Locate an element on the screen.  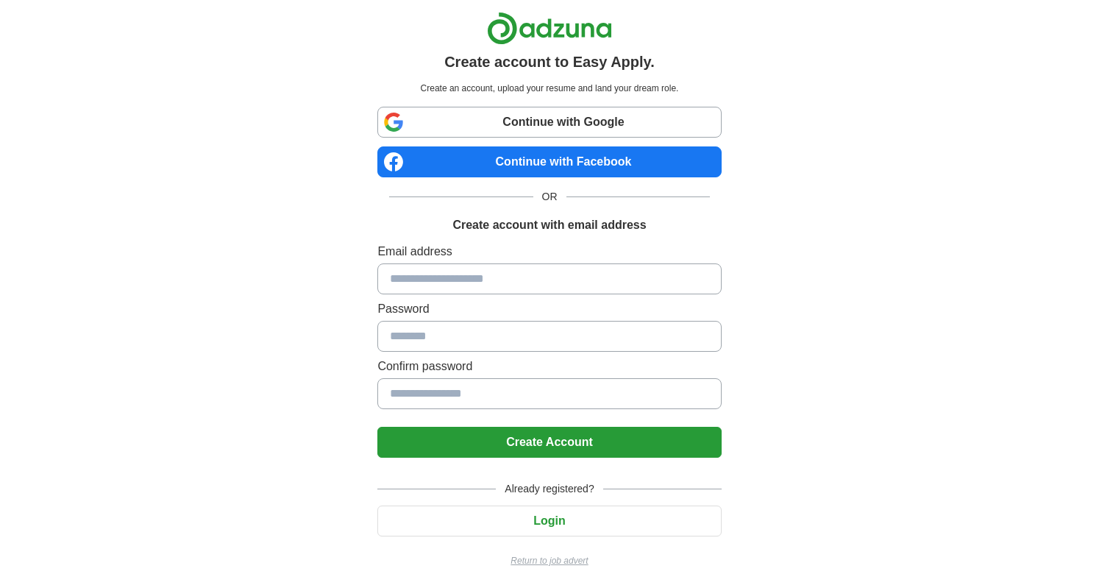
label: Email address is located at coordinates (549, 252).